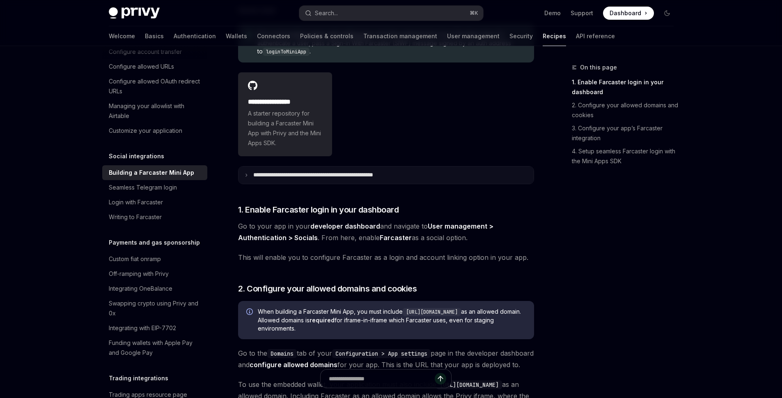  I want to click on div: Configure allowed OAuth redirect URLs, so click(156, 86).